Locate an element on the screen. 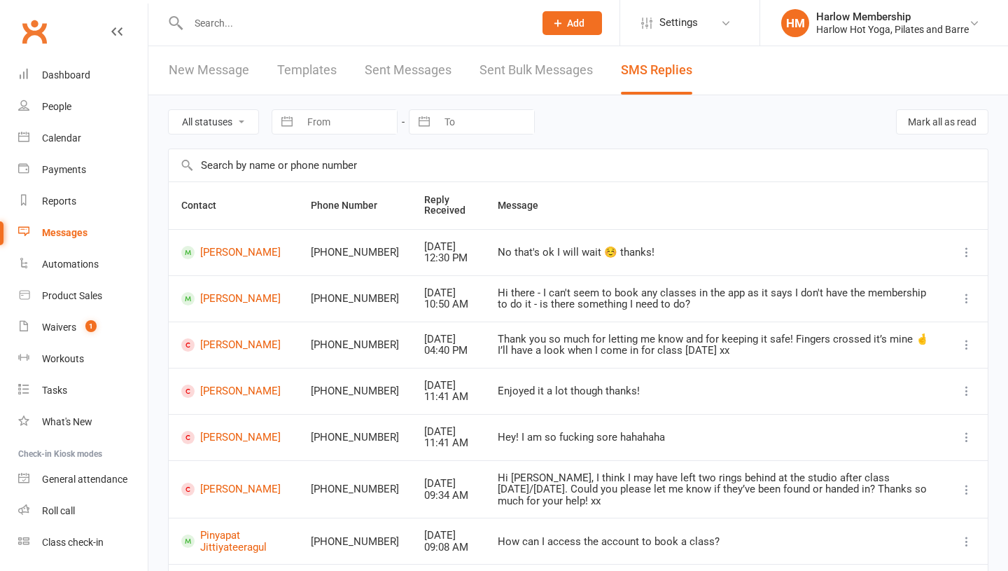 The height and width of the screenshot is (571, 1008). div: HM is located at coordinates (795, 23).